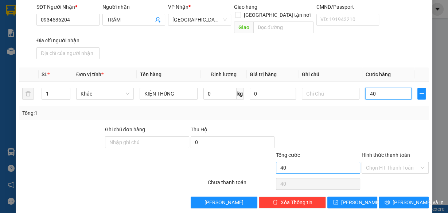 The width and height of the screenshot is (448, 213). Describe the element at coordinates (68, 53) in the screenshot. I see `input: Địa chỉ của người nhận` at that location.